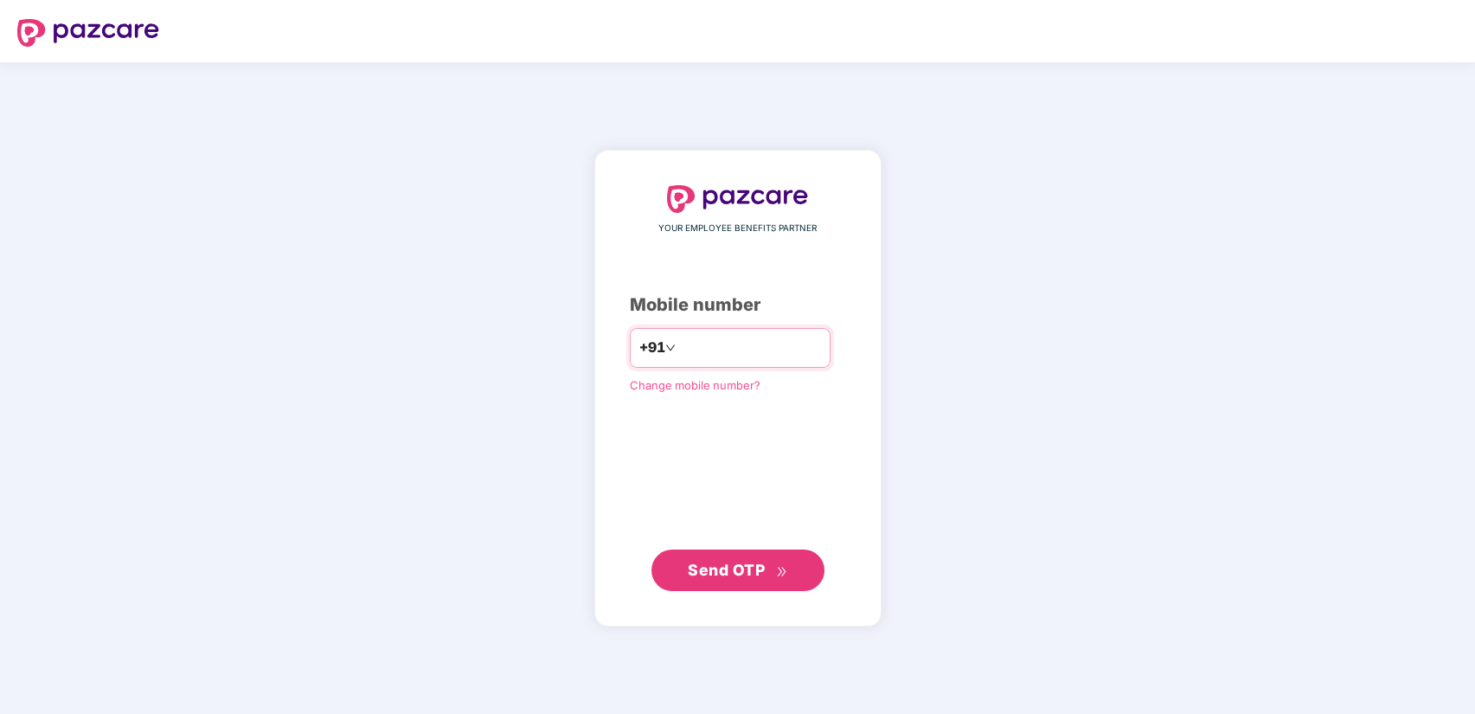 The width and height of the screenshot is (1475, 714). What do you see at coordinates (737, 228) in the screenshot?
I see `span: YOUR EMPLOYEE BENEFITS PARTNER` at bounding box center [737, 228].